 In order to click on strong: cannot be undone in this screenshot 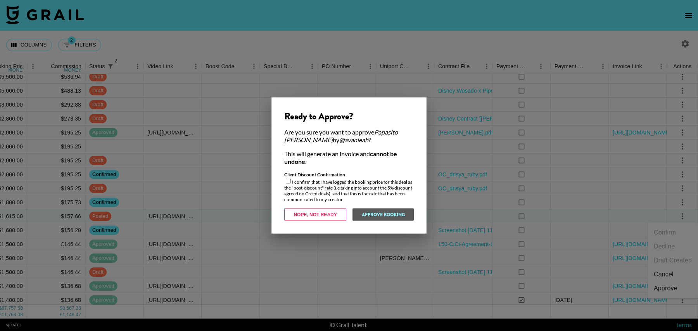, I will do `click(340, 157)`.